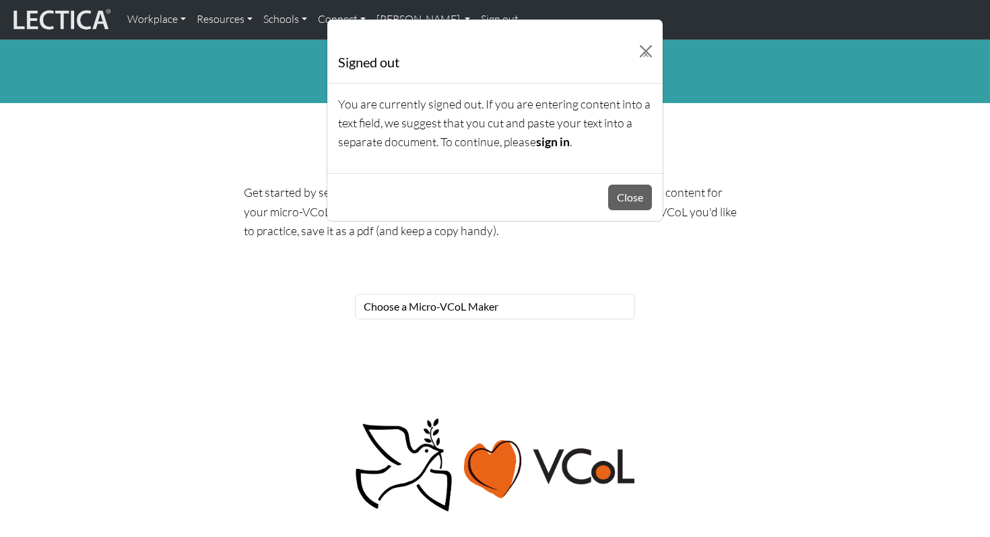 The height and width of the screenshot is (537, 990). Describe the element at coordinates (495, 123) in the screenshot. I see `p: You are currently signed out. If you are entering content into a text field, we suggest that you ...` at that location.